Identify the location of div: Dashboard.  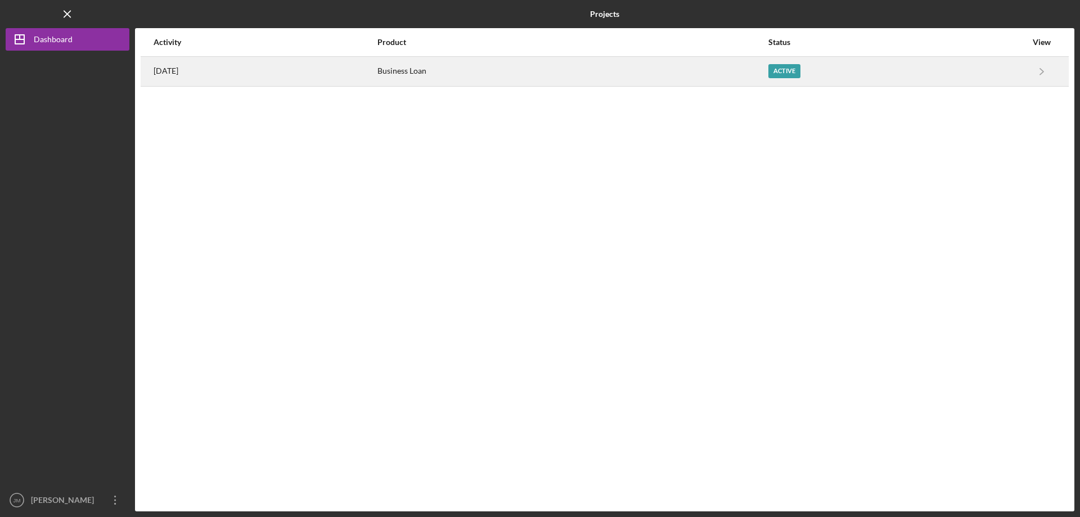
(53, 41).